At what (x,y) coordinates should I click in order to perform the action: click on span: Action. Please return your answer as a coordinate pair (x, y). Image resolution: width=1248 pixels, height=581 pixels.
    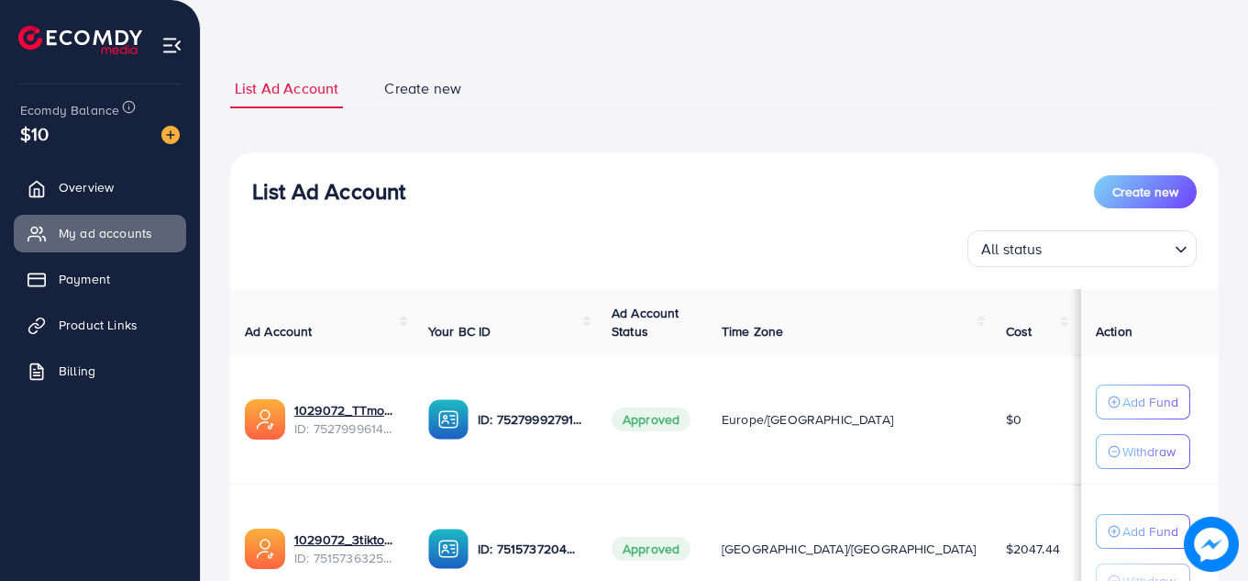
    Looking at the image, I should click on (1114, 331).